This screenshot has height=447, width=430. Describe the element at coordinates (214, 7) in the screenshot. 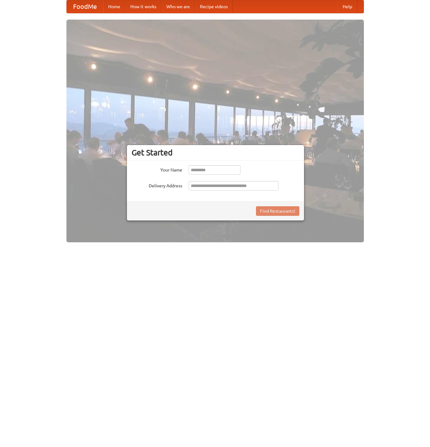

I see `a: Recipe videos` at that location.